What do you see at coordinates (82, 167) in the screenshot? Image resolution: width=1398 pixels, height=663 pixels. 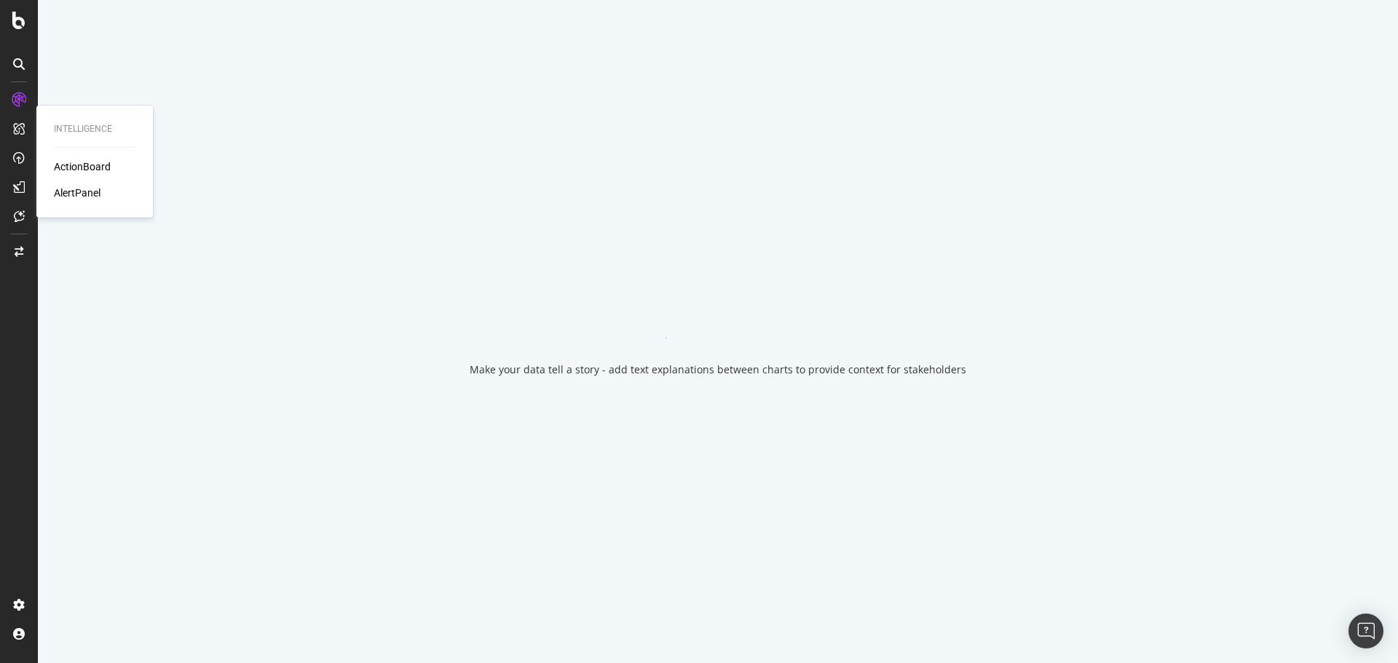 I see `a: ActionBoard` at bounding box center [82, 167].